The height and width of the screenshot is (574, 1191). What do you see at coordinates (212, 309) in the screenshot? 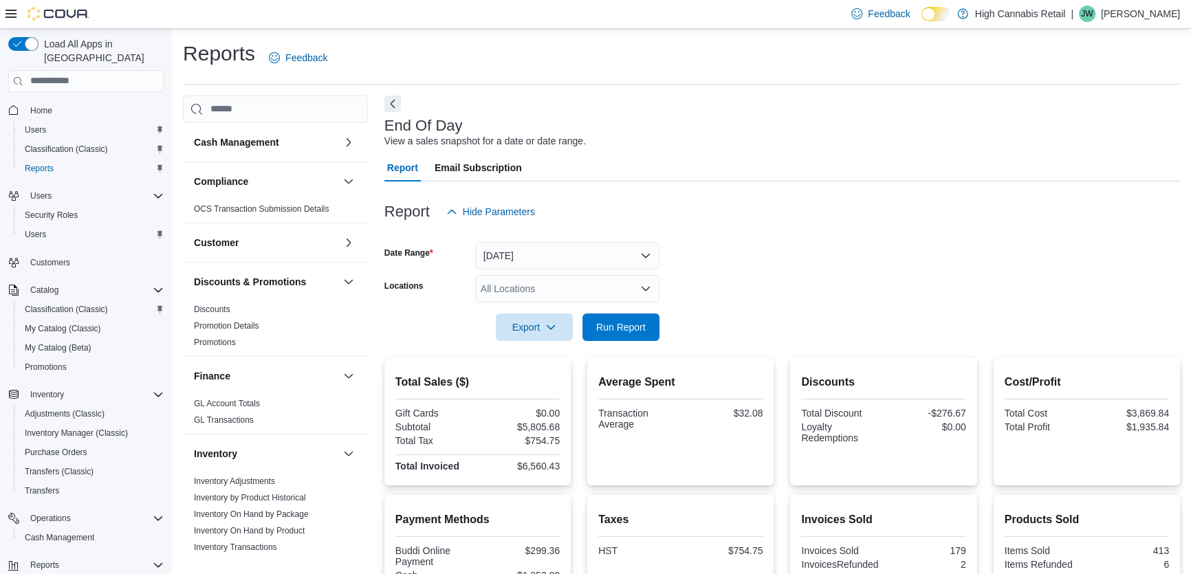
I see `span: Discounts` at bounding box center [212, 309].